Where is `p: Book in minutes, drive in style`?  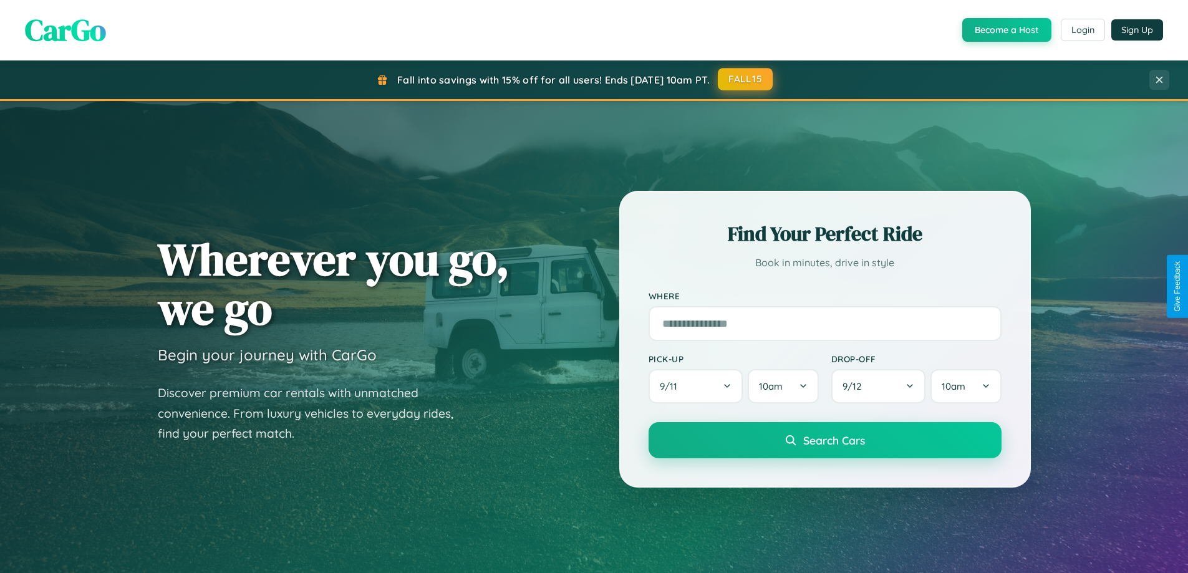 p: Book in minutes, drive in style is located at coordinates (825, 262).